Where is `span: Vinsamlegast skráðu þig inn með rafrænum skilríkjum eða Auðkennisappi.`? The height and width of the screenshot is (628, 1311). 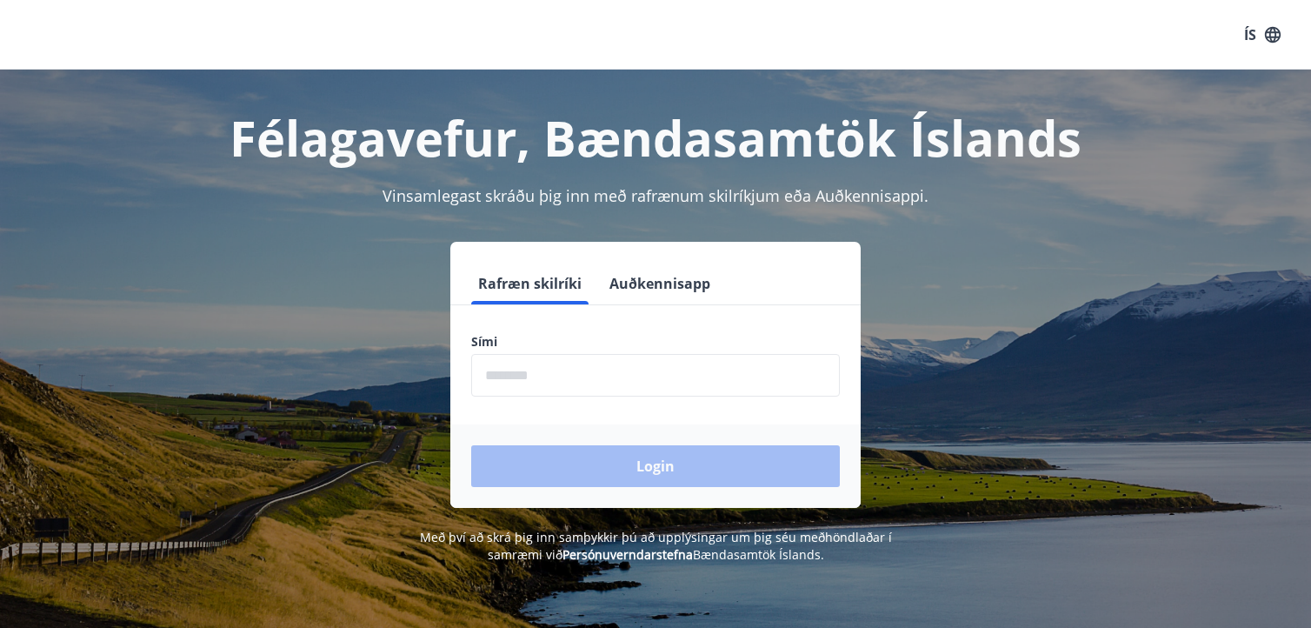
span: Vinsamlegast skráðu þig inn með rafrænum skilríkjum eða Auðkennisappi. is located at coordinates (656, 196).